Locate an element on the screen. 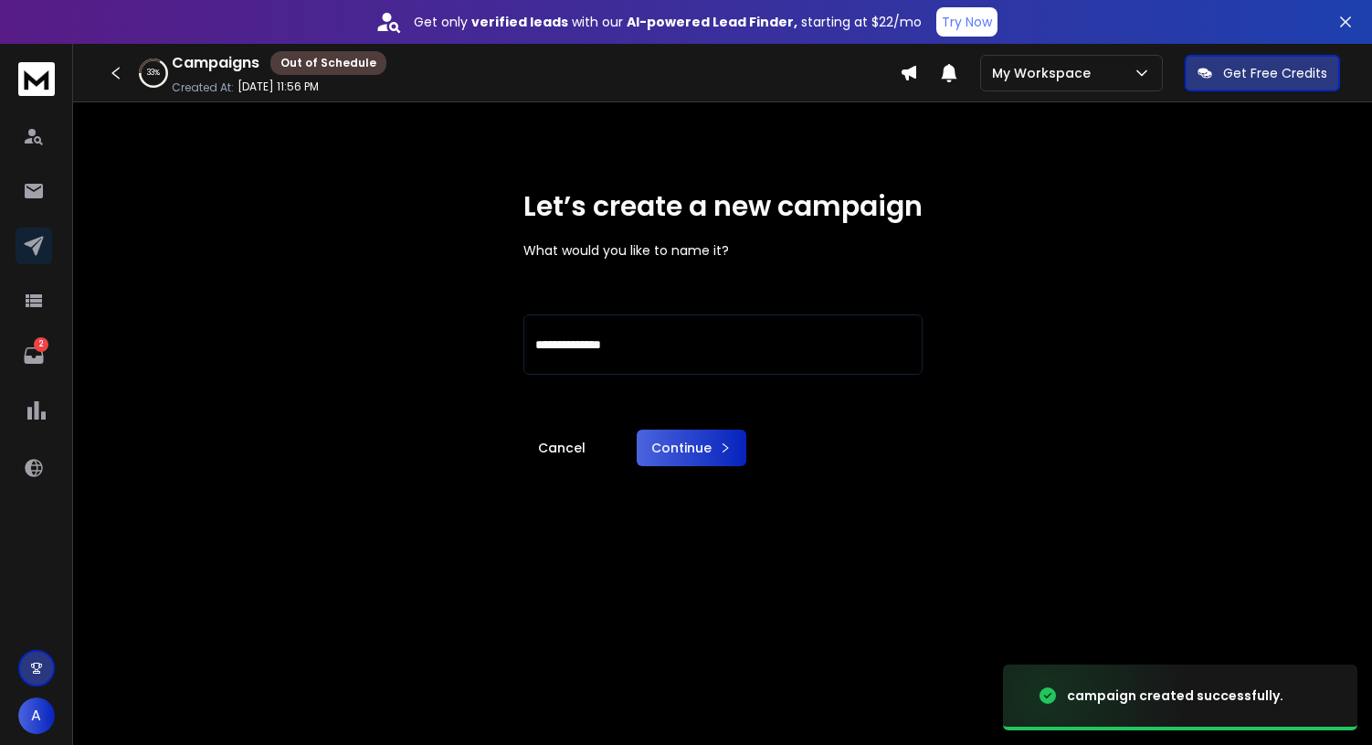 The width and height of the screenshot is (1372, 745). p: My Workspace is located at coordinates (1045, 73).